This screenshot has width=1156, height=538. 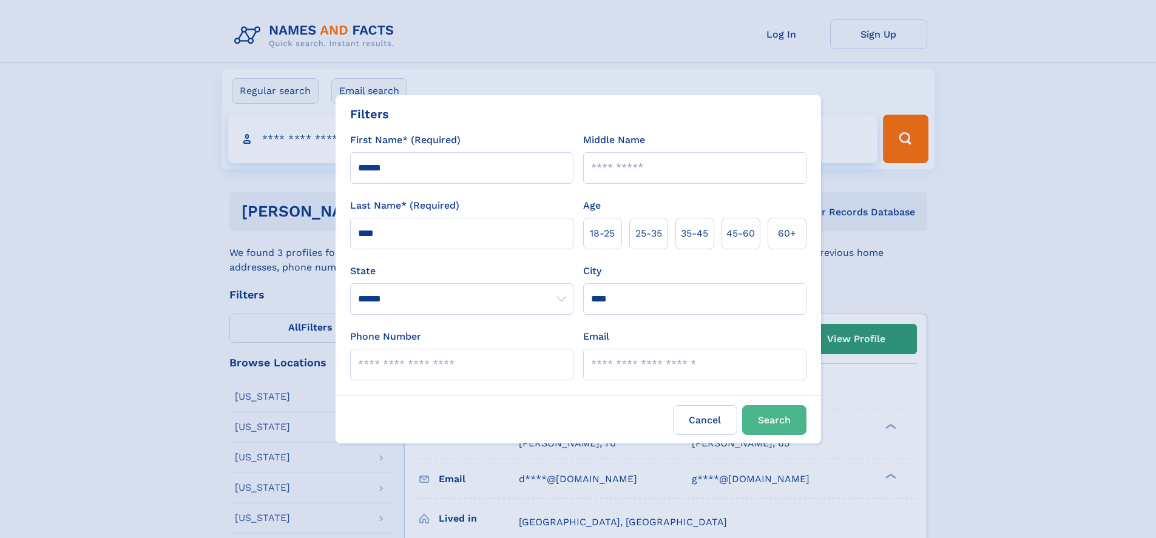 I want to click on label: State, so click(x=462, y=271).